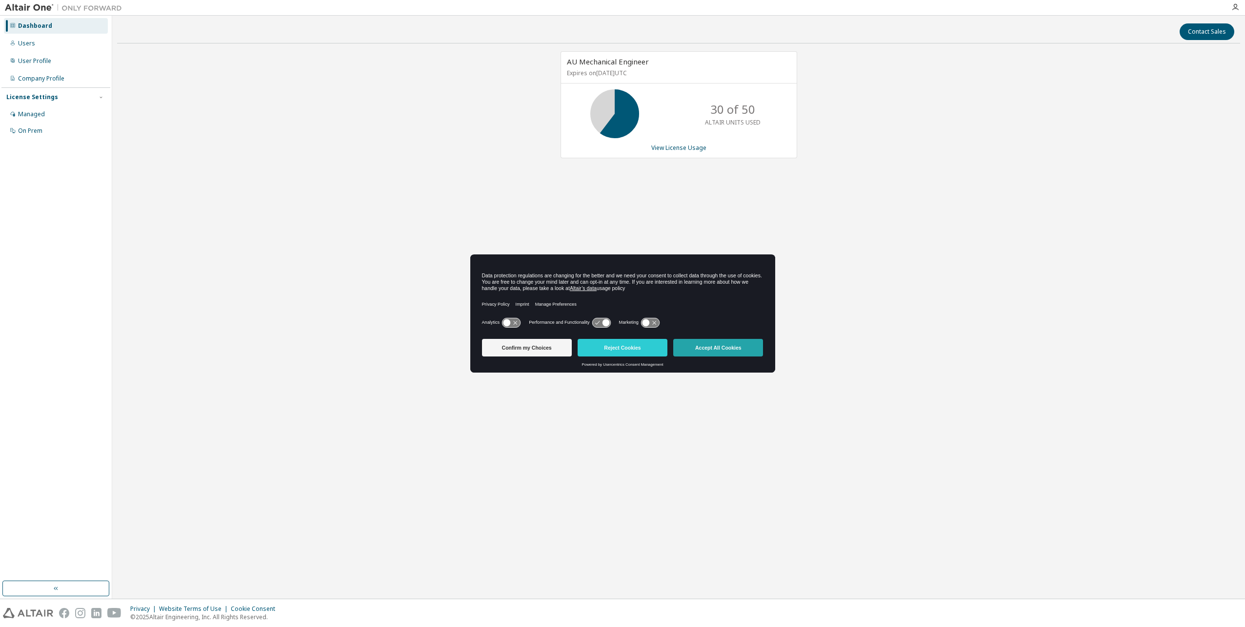 Image resolution: width=1245 pixels, height=627 pixels. I want to click on div: User Profile, so click(35, 61).